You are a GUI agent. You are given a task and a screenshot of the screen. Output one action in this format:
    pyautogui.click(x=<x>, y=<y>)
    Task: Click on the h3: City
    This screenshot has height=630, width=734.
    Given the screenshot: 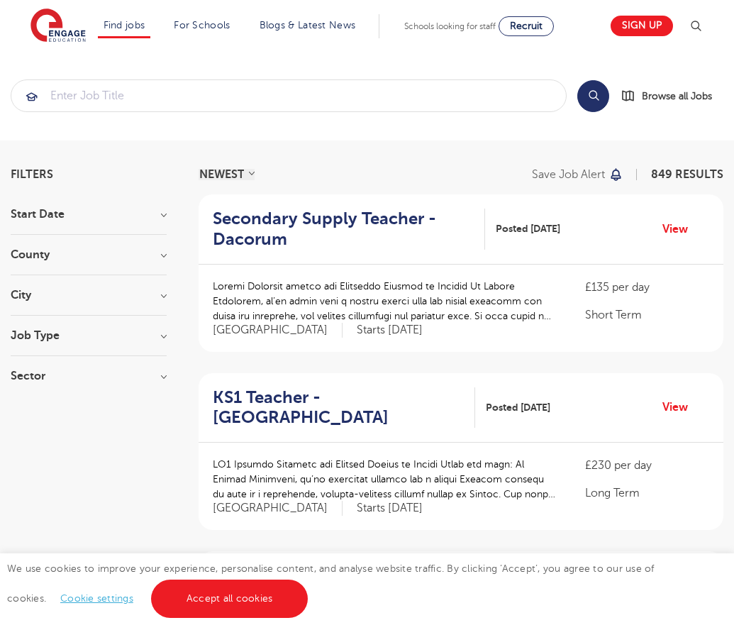 What is the action you would take?
    pyautogui.click(x=89, y=295)
    